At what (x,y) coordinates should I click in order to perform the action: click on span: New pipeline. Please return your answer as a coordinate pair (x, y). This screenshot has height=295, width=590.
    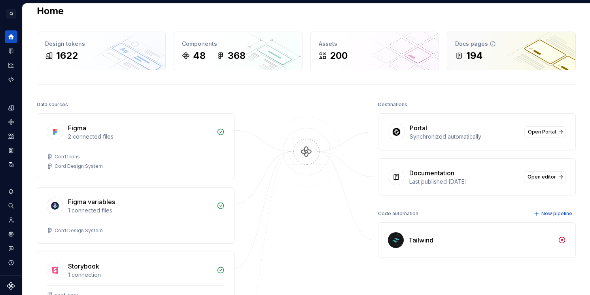
    Looking at the image, I should click on (557, 214).